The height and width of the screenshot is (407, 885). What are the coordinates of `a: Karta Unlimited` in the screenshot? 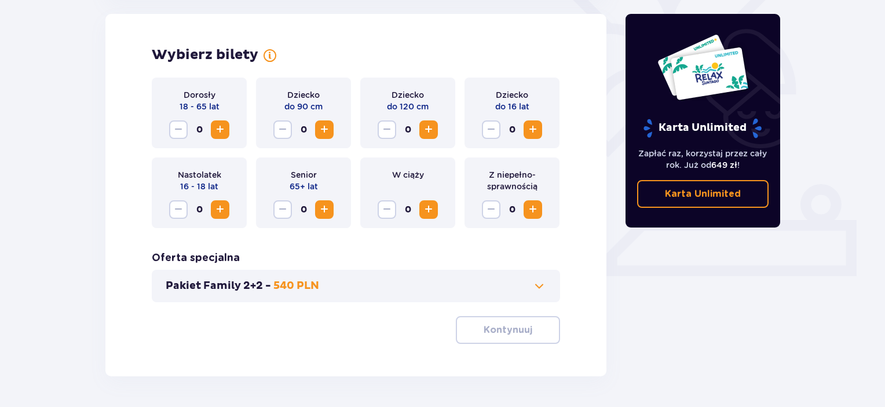 It's located at (703, 194).